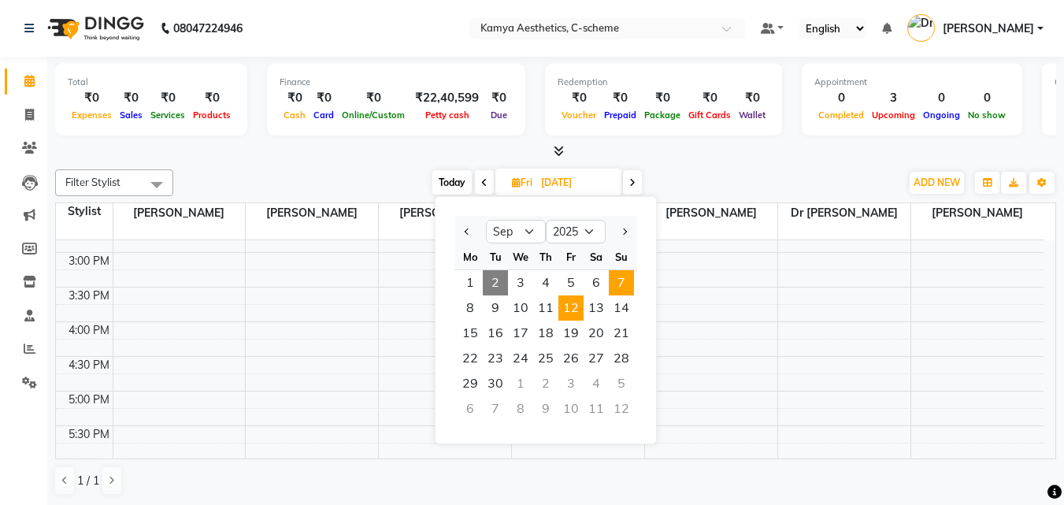  What do you see at coordinates (470, 384) in the screenshot?
I see `div: Monday, September 29, 2025` at bounding box center [470, 384].